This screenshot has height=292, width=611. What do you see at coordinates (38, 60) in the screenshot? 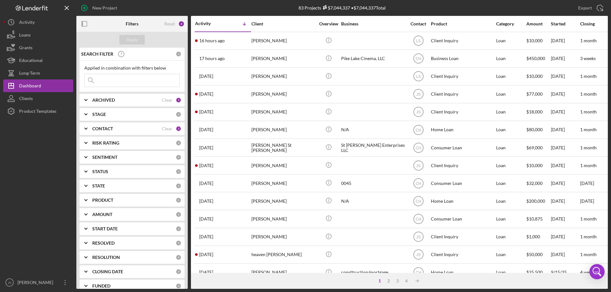
I see `a: Educational` at bounding box center [38, 60].